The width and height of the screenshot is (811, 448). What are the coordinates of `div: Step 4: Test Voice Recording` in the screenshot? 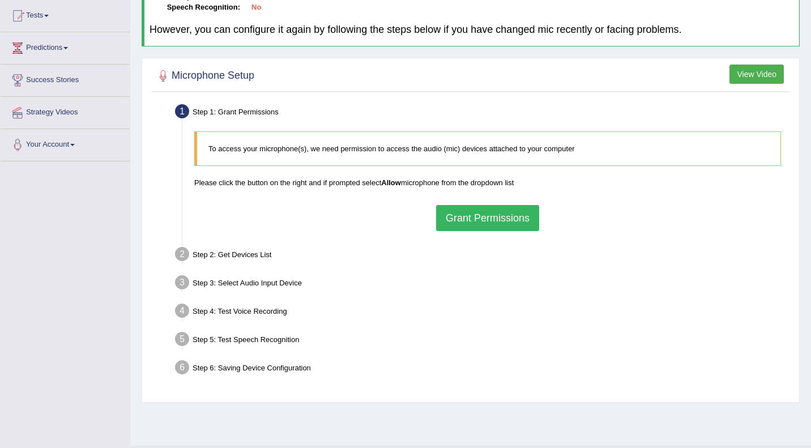 It's located at (482, 312).